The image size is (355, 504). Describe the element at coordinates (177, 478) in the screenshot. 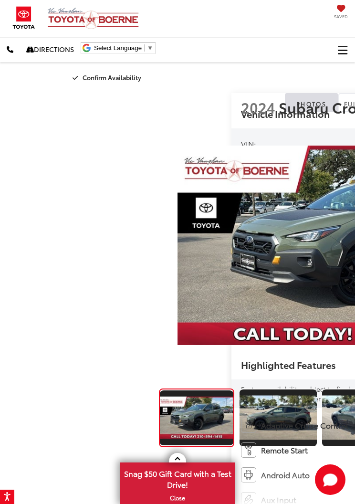

I see `span: Snag $50 Gift Card with a Test Drive!` at that location.